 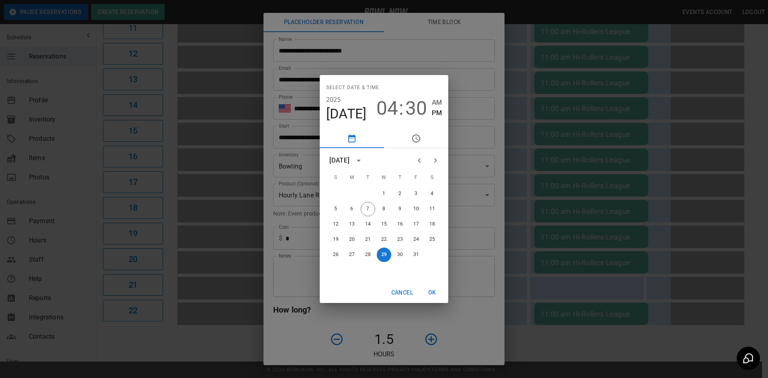 I want to click on span: Sunday, so click(x=336, y=178).